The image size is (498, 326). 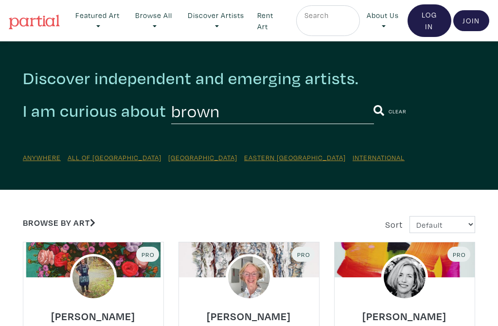 What do you see at coordinates (42, 157) in the screenshot?
I see `u: Anywhere` at bounding box center [42, 157].